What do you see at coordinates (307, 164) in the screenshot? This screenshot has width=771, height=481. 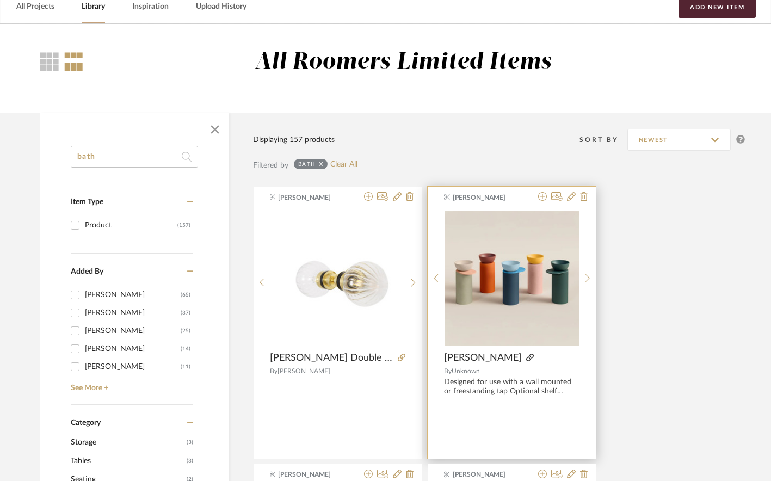 I see `div: bath` at bounding box center [307, 164].